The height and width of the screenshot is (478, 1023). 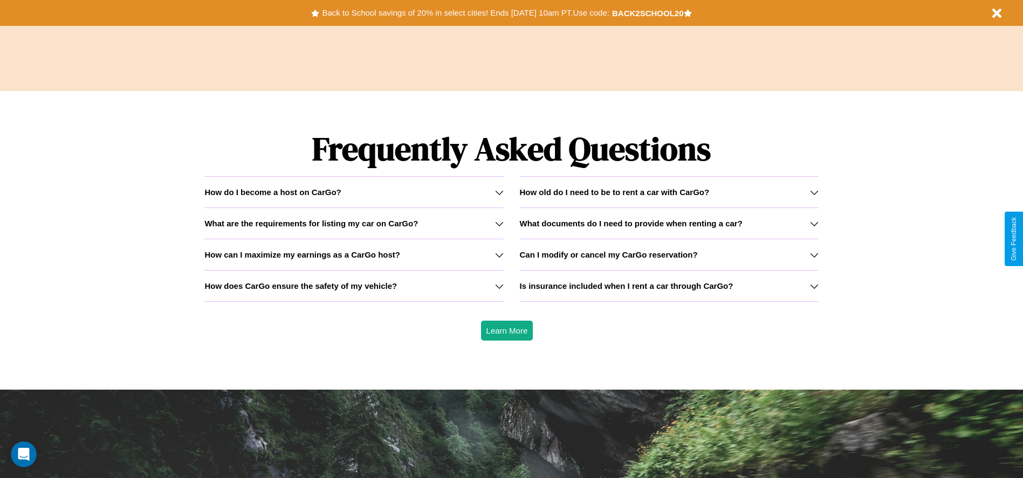 I want to click on div: Give Feedback, so click(x=1013, y=239).